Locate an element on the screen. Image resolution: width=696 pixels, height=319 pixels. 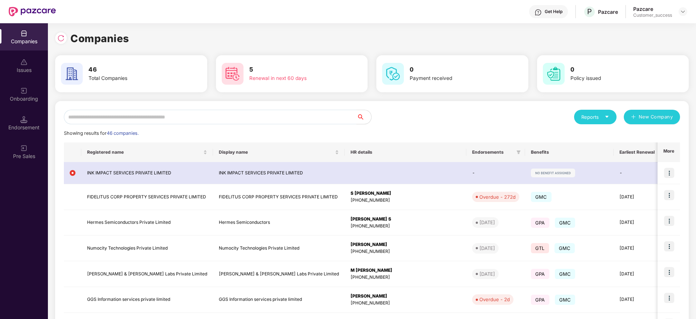
th: More is located at coordinates (669, 152).